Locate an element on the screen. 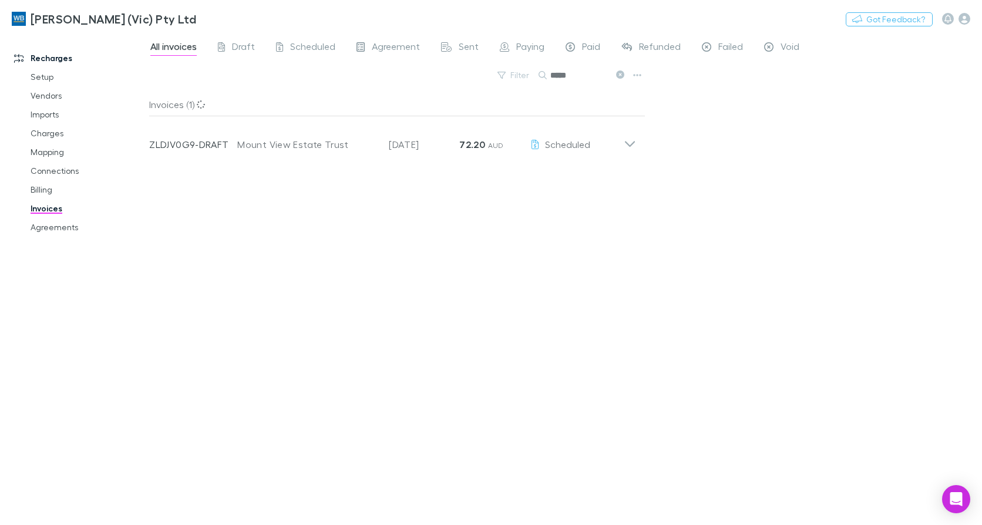 The height and width of the screenshot is (525, 982). span: Paid is located at coordinates (591, 48).